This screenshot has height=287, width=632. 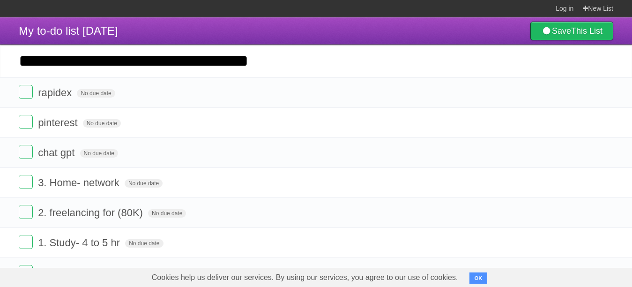 I want to click on span: rapidex, so click(x=56, y=92).